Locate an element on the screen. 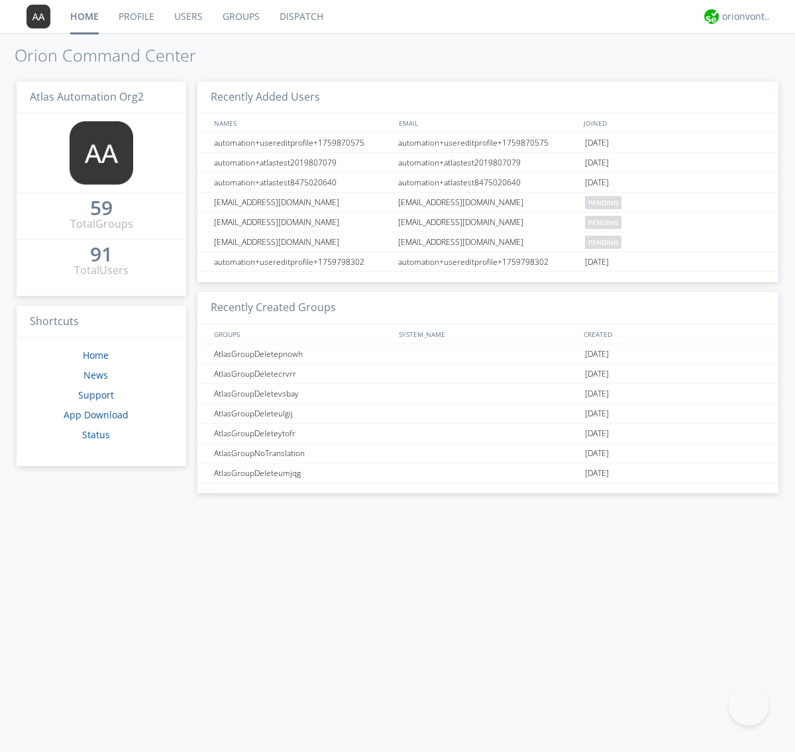 The width and height of the screenshot is (795, 752). h3: Recently Added Users is located at coordinates (487, 97).